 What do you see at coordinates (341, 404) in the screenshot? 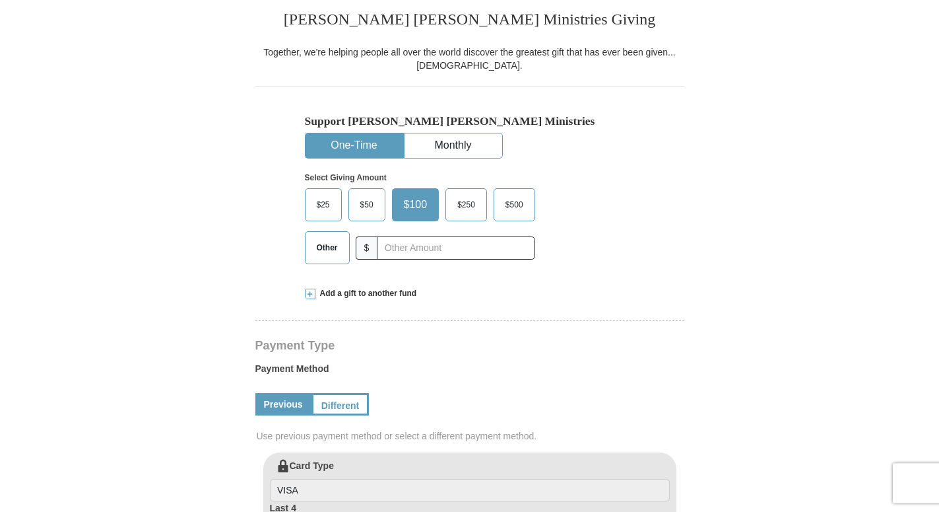
I see `a: Different` at bounding box center [341, 404].